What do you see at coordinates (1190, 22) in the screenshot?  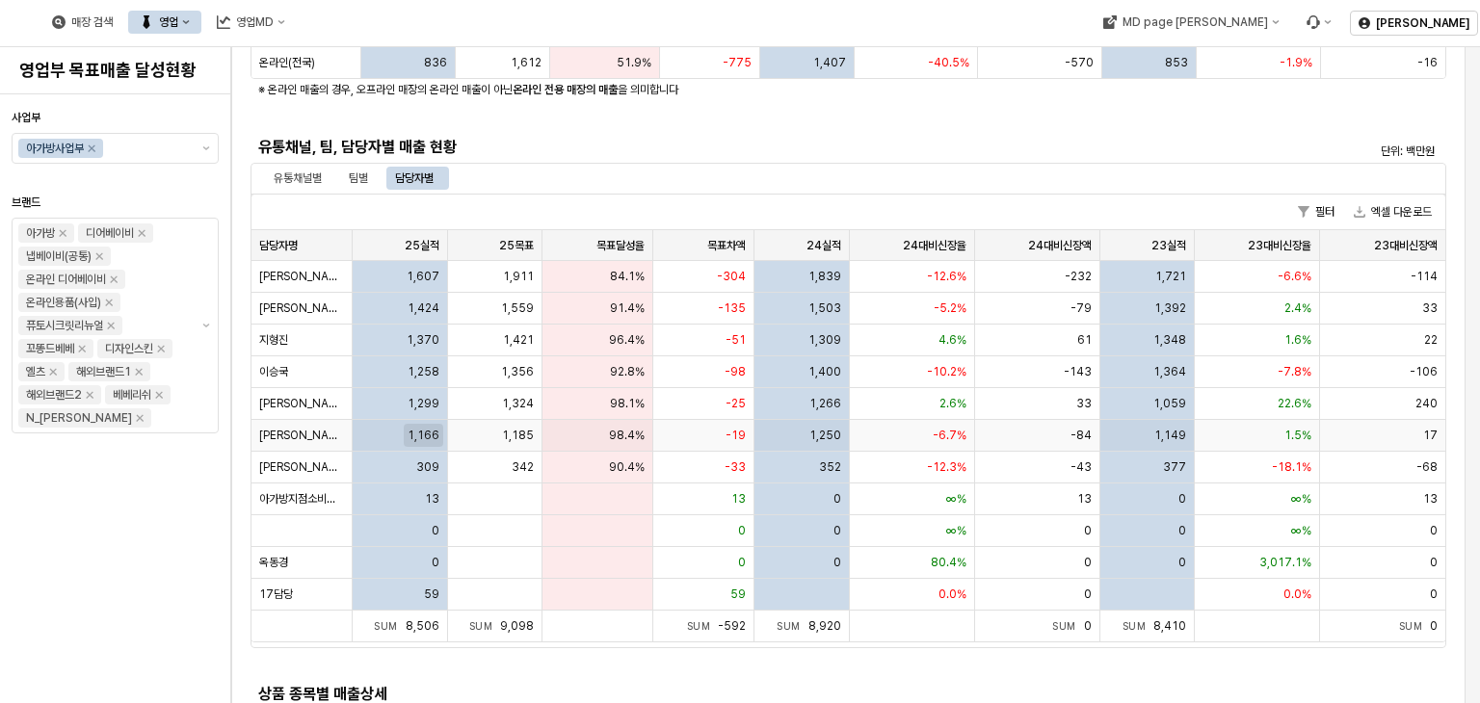 I see `div: MD page 이동` at bounding box center [1190, 22].